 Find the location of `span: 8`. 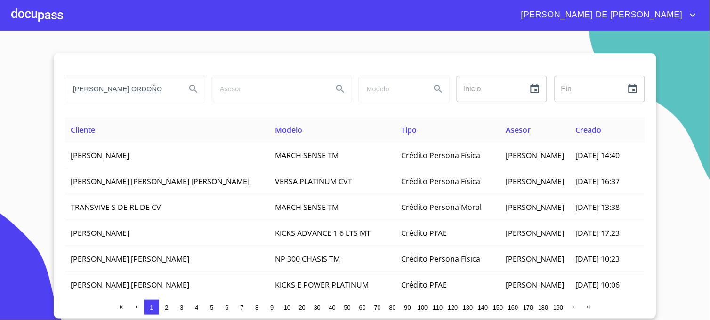

span: 8 is located at coordinates (257, 308).